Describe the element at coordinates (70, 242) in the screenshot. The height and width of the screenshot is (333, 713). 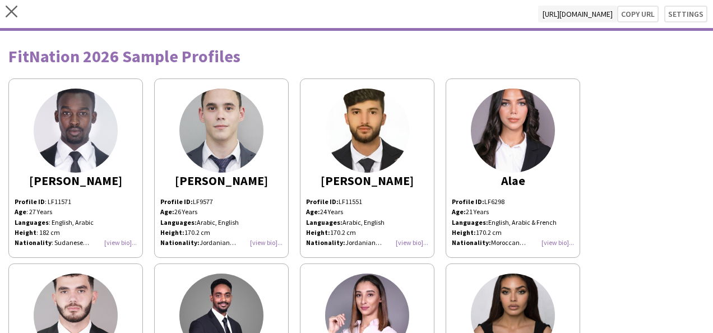
I see `span: : Sudanese` at that location.